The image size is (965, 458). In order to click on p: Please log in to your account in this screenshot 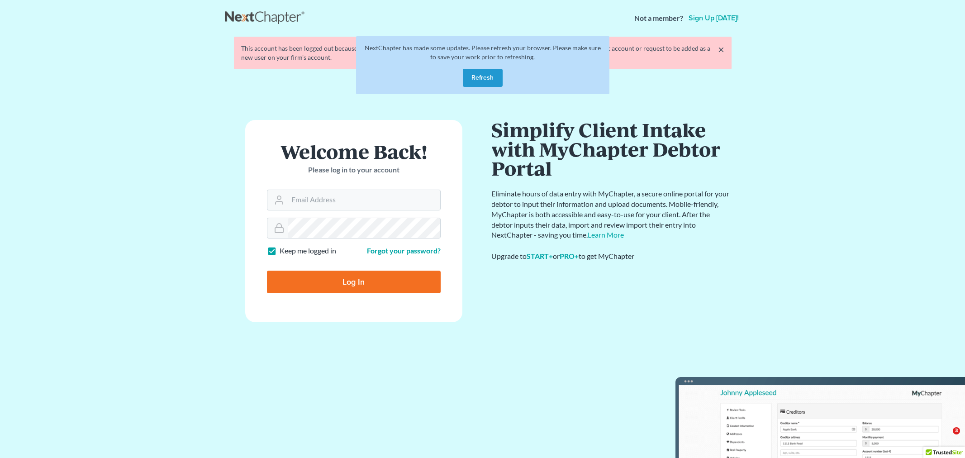, I will do `click(354, 170)`.